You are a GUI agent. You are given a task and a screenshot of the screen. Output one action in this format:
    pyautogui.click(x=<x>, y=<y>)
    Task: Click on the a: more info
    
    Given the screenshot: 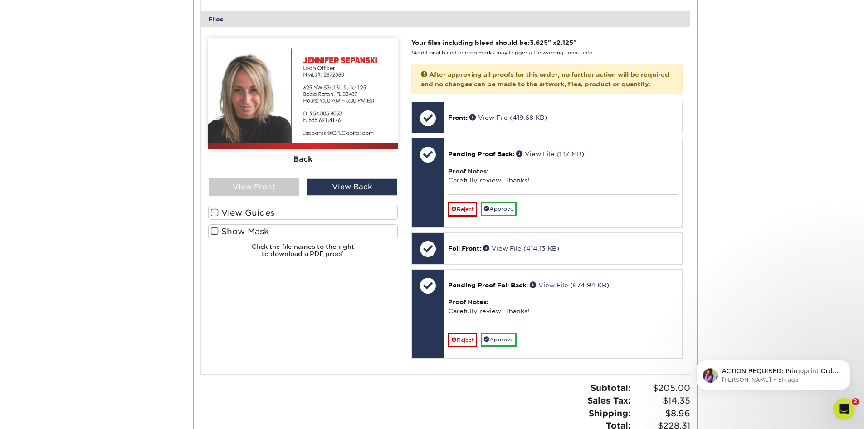 What is the action you would take?
    pyautogui.click(x=580, y=53)
    